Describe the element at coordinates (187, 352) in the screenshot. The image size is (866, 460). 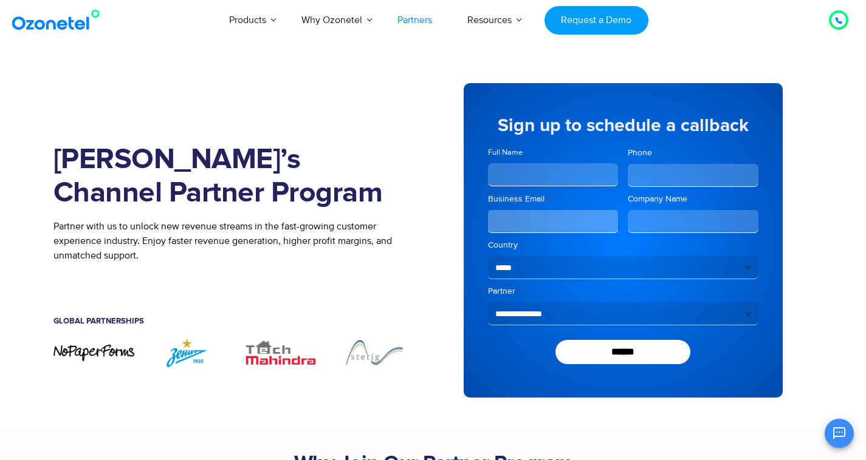
I see `div: 2 / 7` at that location.